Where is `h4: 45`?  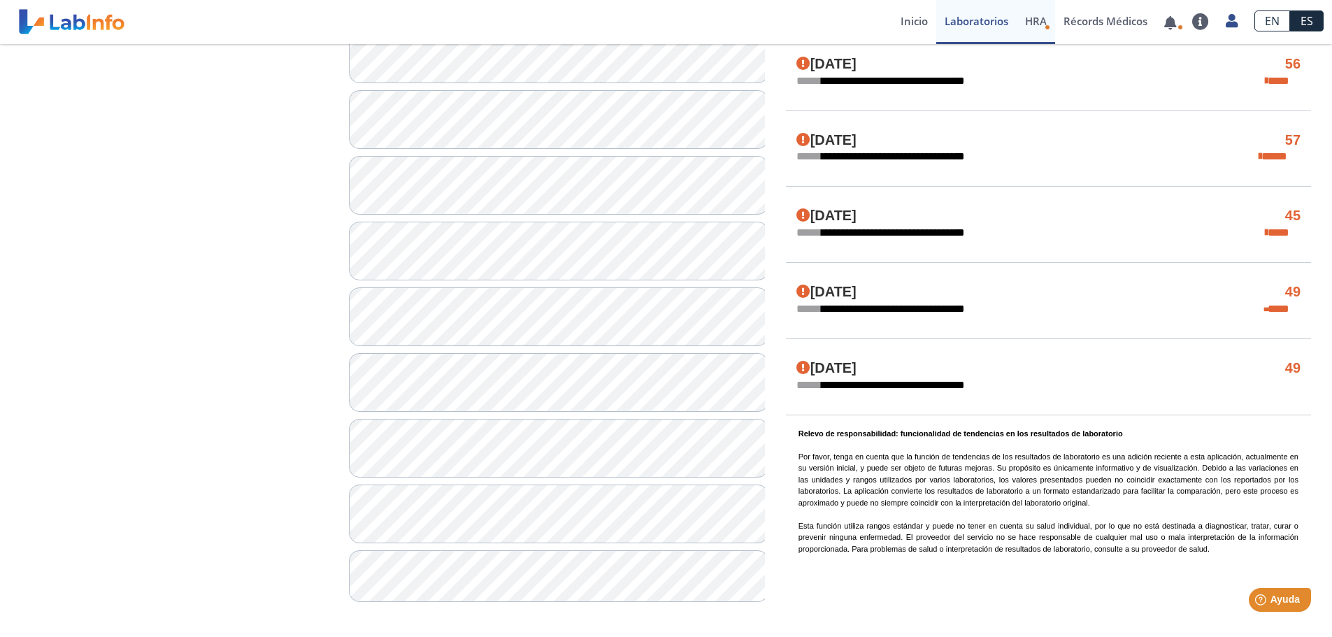
h4: 45 is located at coordinates (1293, 216).